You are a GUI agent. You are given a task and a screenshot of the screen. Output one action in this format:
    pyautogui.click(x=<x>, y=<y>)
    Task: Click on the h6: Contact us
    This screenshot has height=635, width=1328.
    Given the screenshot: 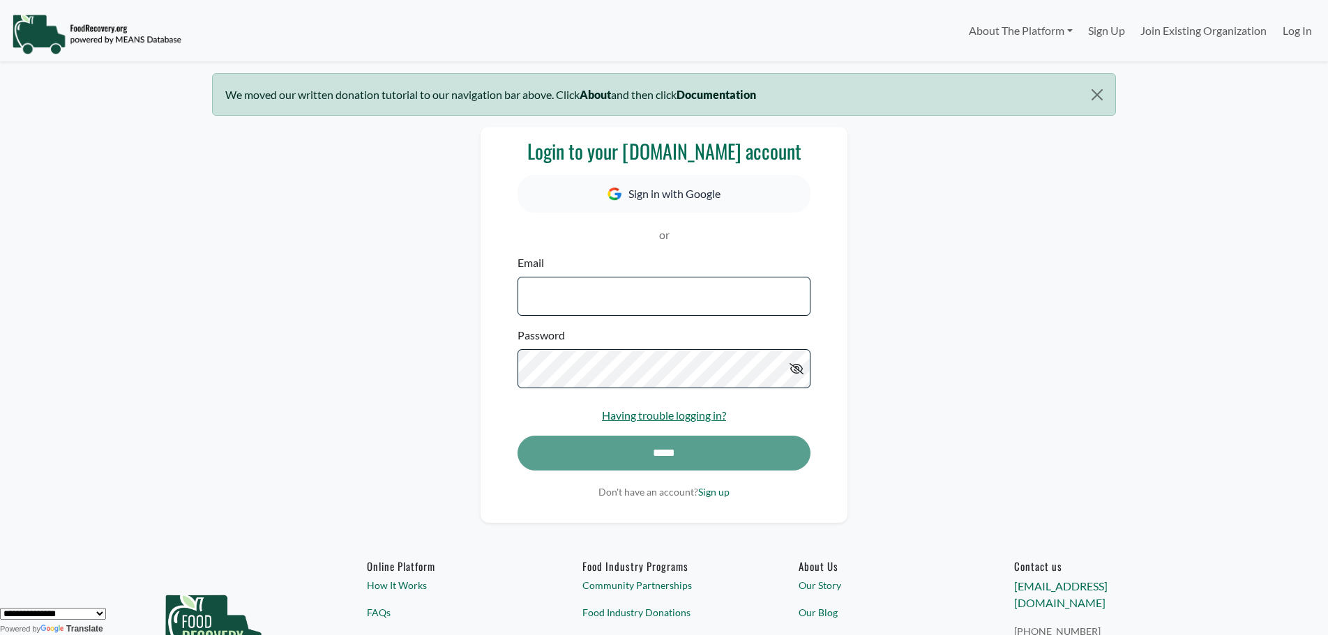 What is the action you would take?
    pyautogui.click(x=1096, y=566)
    